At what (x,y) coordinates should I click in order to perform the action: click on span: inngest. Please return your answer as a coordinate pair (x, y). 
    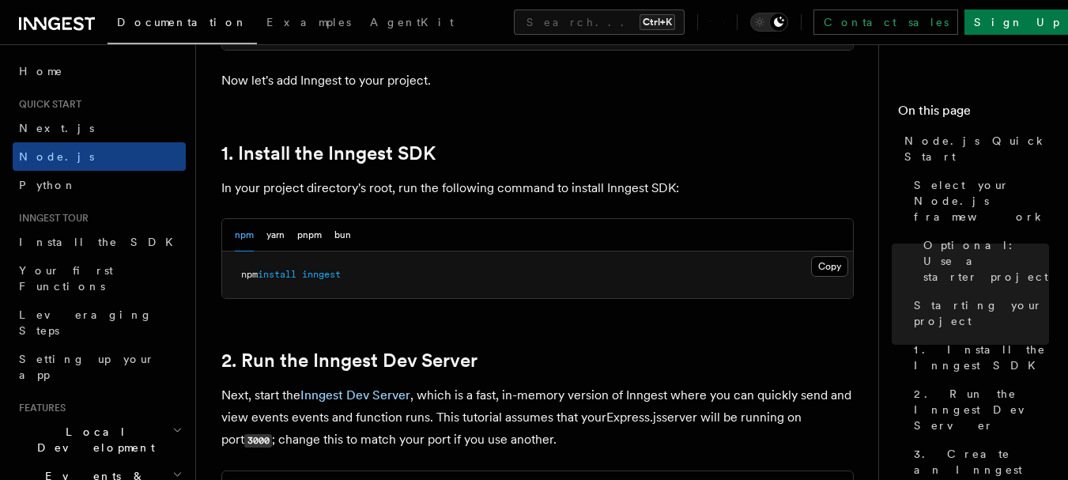
    Looking at the image, I should click on (321, 274).